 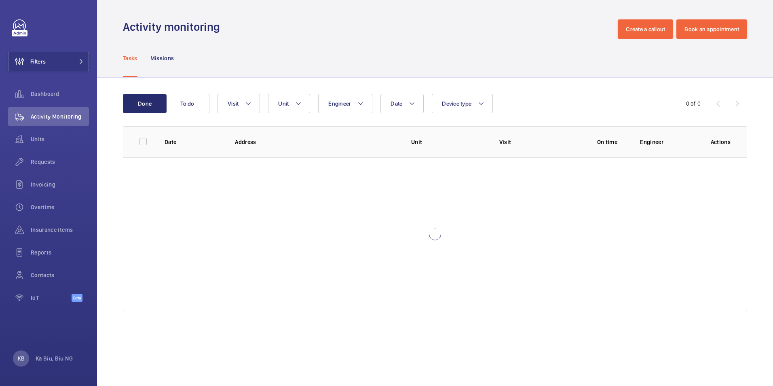 I want to click on div: 0 of 0, so click(x=693, y=103).